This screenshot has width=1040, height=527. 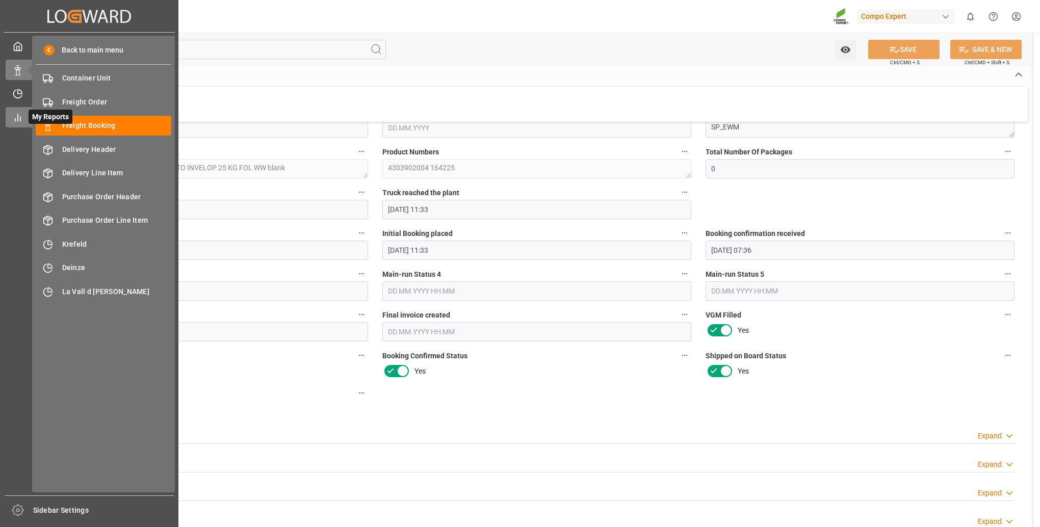 I want to click on span: Main-run Status 5, so click(x=734, y=274).